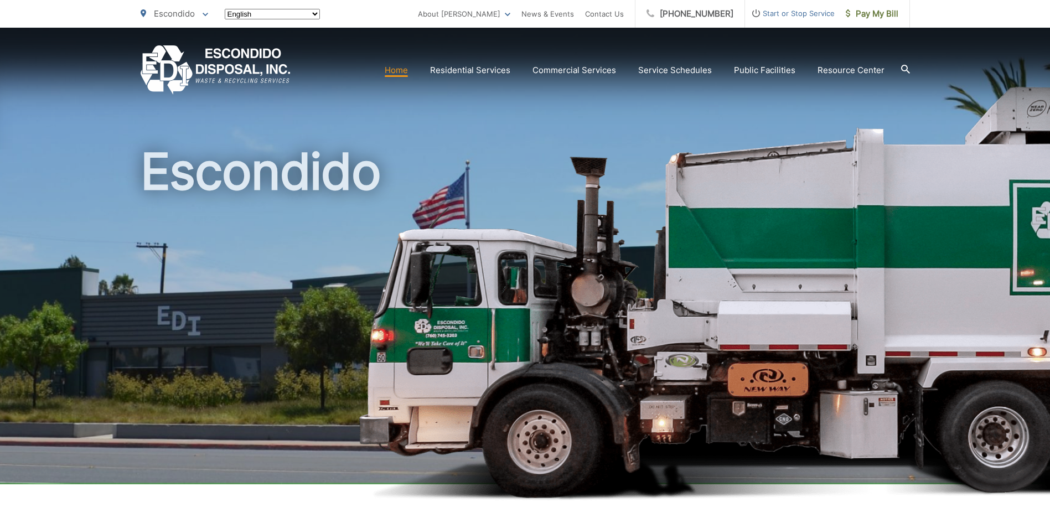 The height and width of the screenshot is (528, 1050). Describe the element at coordinates (675, 70) in the screenshot. I see `a: Service Schedules` at that location.